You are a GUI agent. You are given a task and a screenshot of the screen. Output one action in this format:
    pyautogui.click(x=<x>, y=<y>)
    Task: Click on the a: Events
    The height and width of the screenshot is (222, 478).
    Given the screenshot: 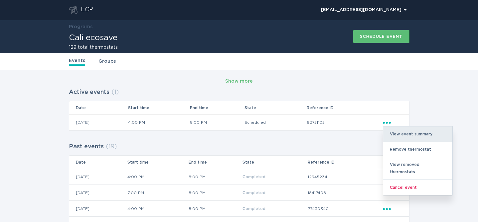 What is the action you would take?
    pyautogui.click(x=77, y=61)
    